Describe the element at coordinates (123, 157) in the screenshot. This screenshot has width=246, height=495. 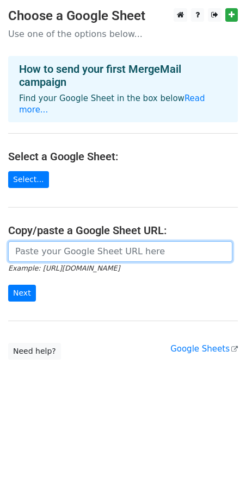
I see `h4: Select a Google Sheet:` at that location.